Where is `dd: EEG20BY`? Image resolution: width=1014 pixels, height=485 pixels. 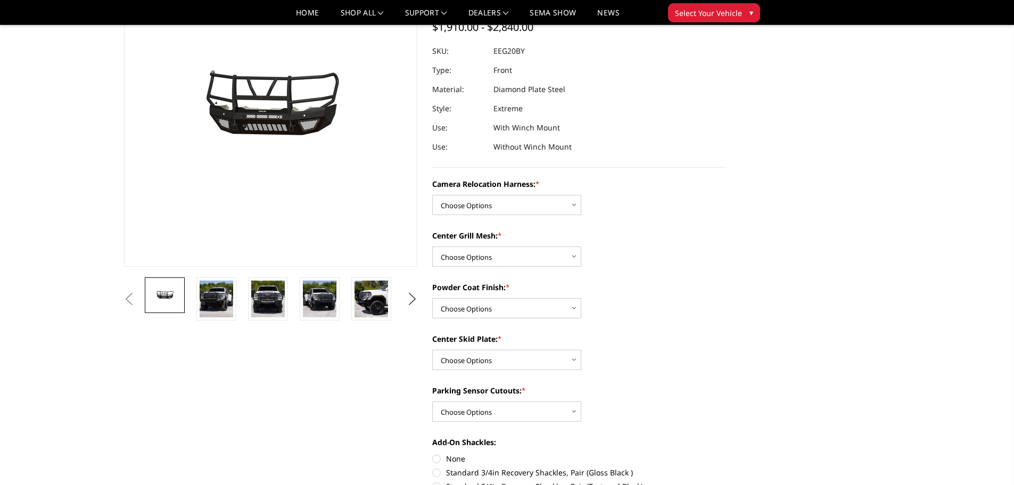 dd: EEG20BY is located at coordinates (509, 51).